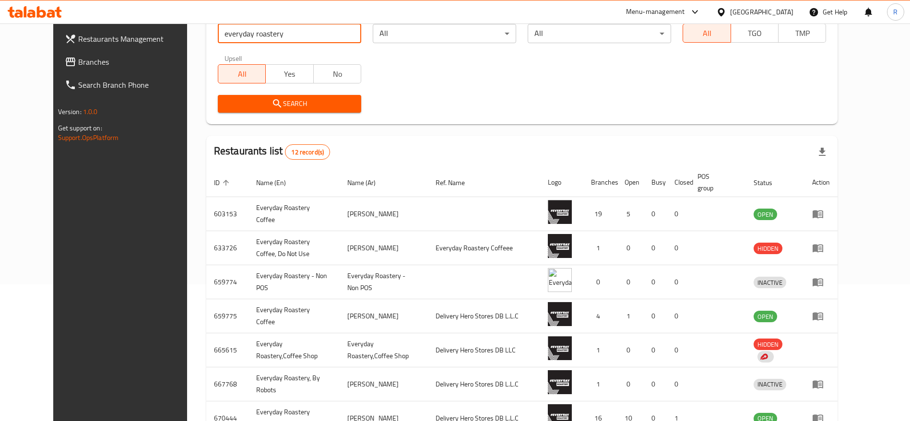 Image resolution: width=910 pixels, height=421 pixels. I want to click on span: 1.0.0, so click(90, 112).